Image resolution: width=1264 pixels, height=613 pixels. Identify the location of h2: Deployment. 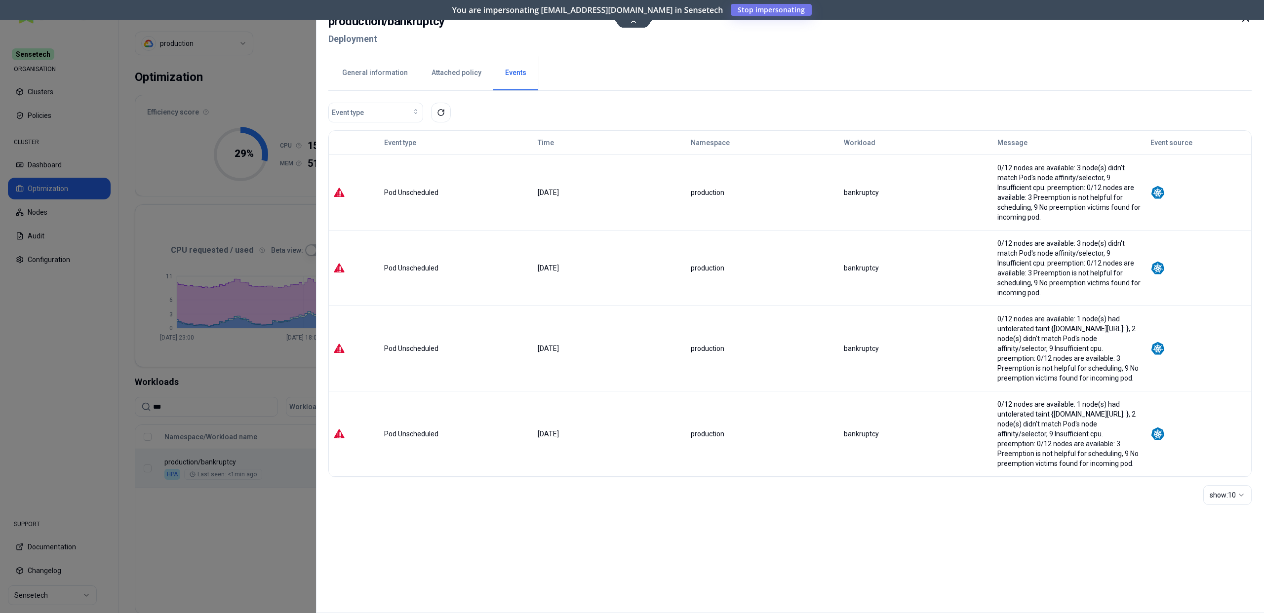
(386, 39).